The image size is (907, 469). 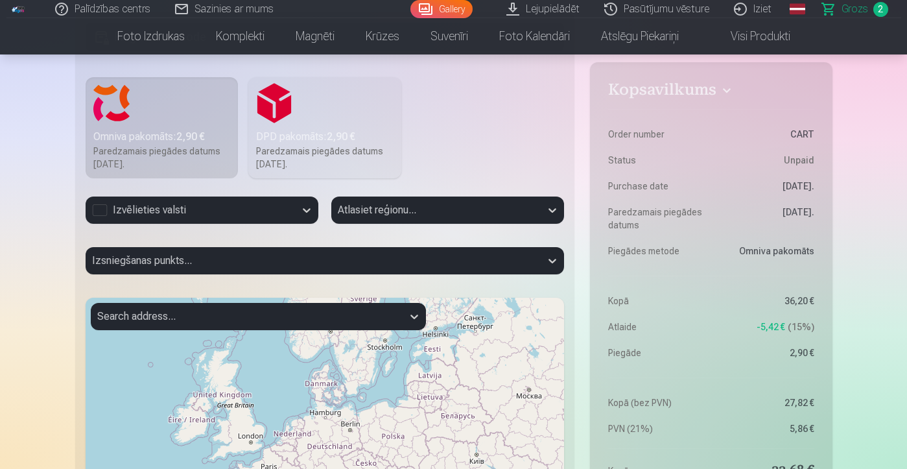 I want to click on dd: Omniva pakomāts, so click(x=766, y=251).